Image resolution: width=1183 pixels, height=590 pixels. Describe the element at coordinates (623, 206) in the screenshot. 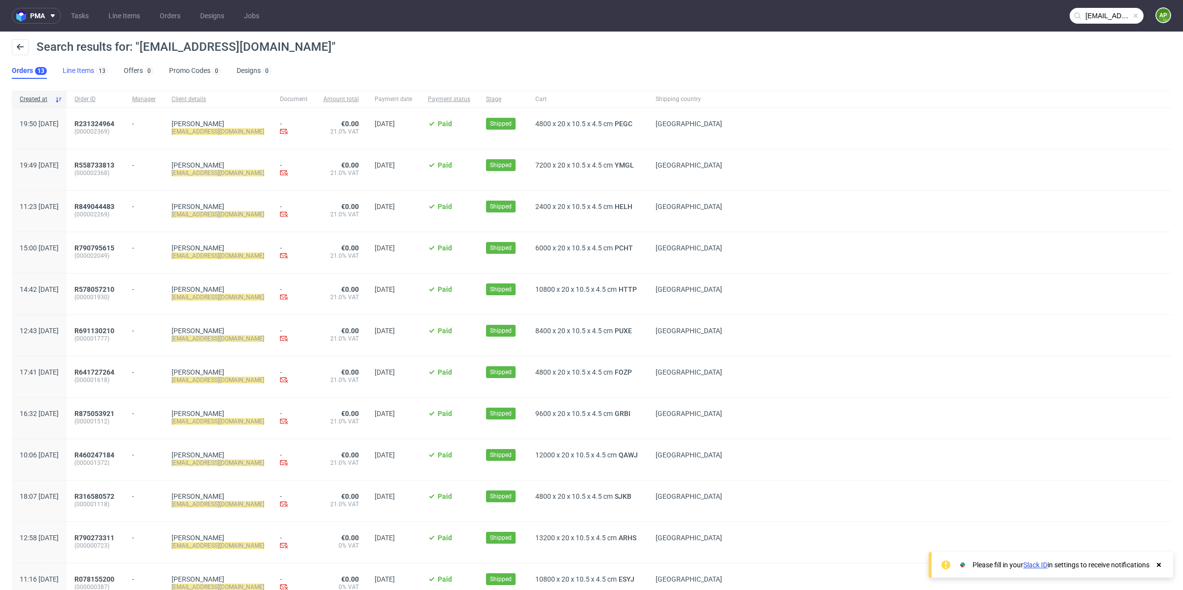

I see `span: HELH` at that location.